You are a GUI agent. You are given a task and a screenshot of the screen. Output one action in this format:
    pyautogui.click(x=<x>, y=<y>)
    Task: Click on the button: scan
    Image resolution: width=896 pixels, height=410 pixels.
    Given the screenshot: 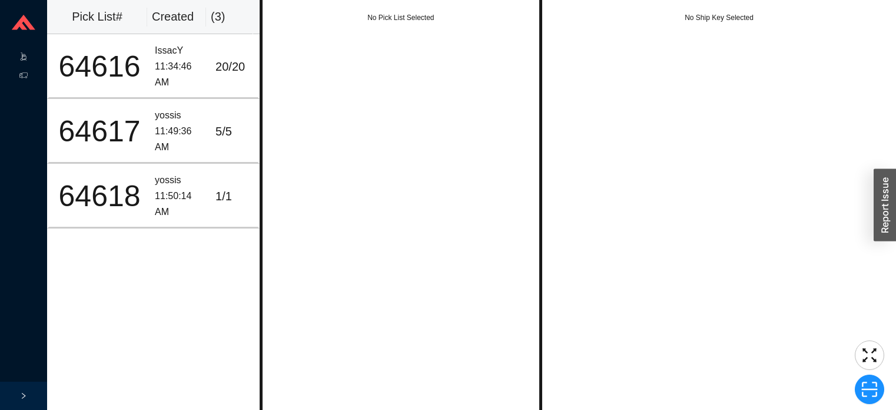 What is the action you would take?
    pyautogui.click(x=870, y=389)
    